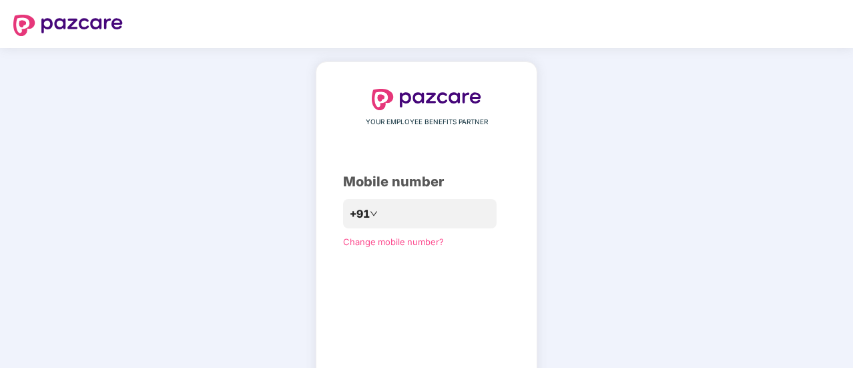 This screenshot has width=853, height=368. What do you see at coordinates (360, 214) in the screenshot?
I see `span: +91` at bounding box center [360, 214].